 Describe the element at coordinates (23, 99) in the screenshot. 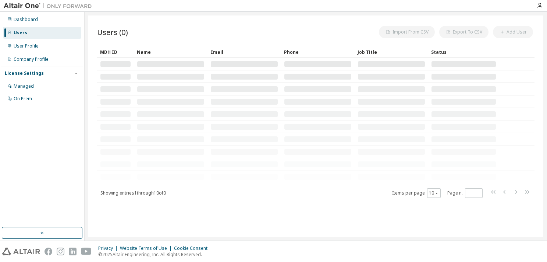

I see `div: On Prem` at that location.